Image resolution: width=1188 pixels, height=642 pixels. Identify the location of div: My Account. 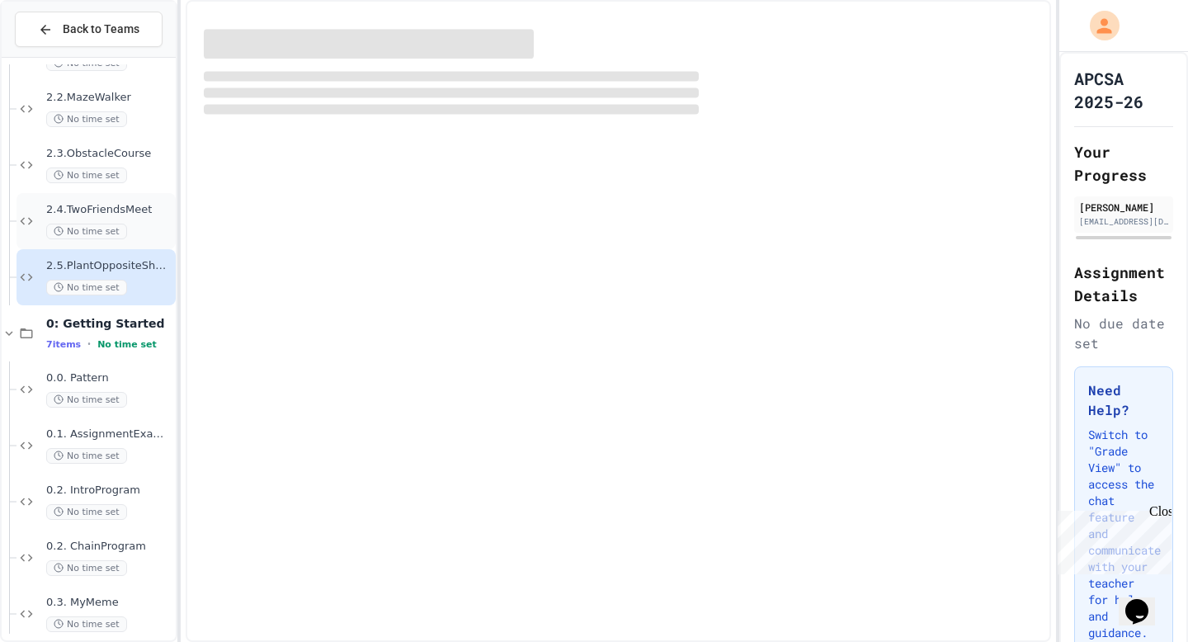
(1098, 26).